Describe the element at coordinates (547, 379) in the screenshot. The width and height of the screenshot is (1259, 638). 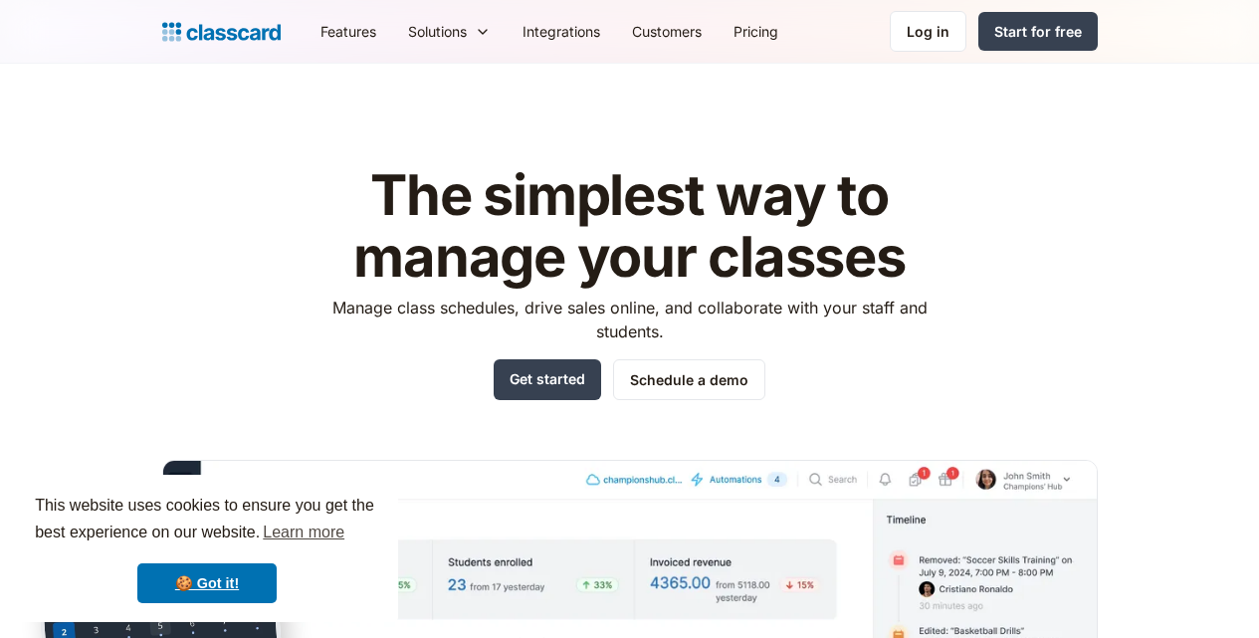
I see `a: Get started` at that location.